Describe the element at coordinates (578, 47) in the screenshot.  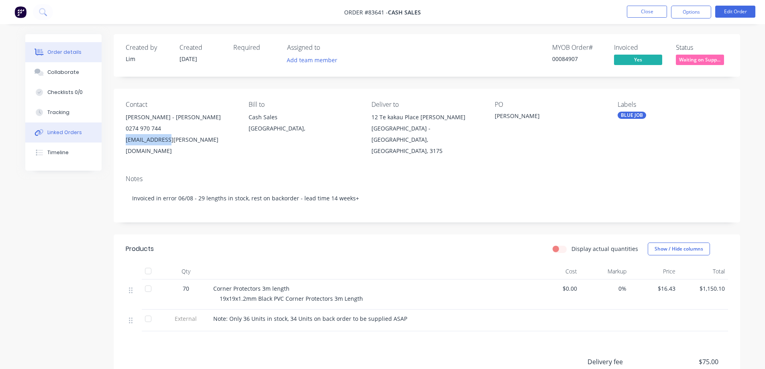
I see `div: MYOB Order #` at that location.